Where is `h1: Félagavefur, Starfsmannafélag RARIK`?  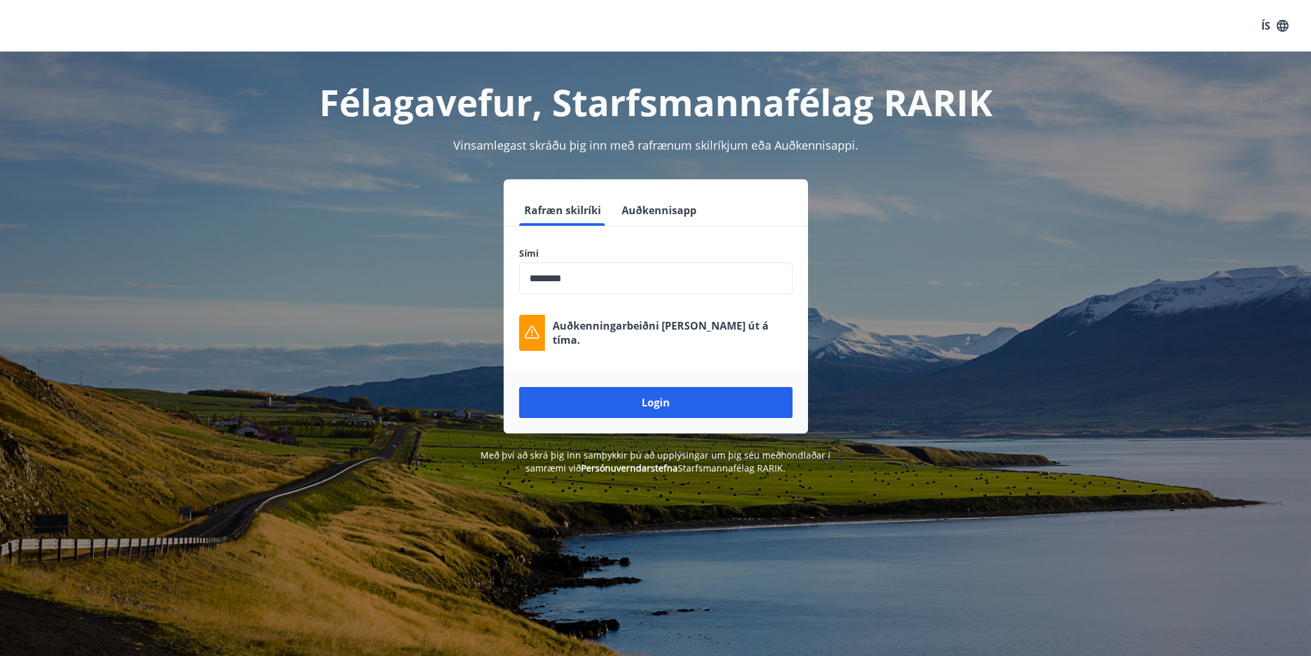
h1: Félagavefur, Starfsmannafélag RARIK is located at coordinates (656, 102).